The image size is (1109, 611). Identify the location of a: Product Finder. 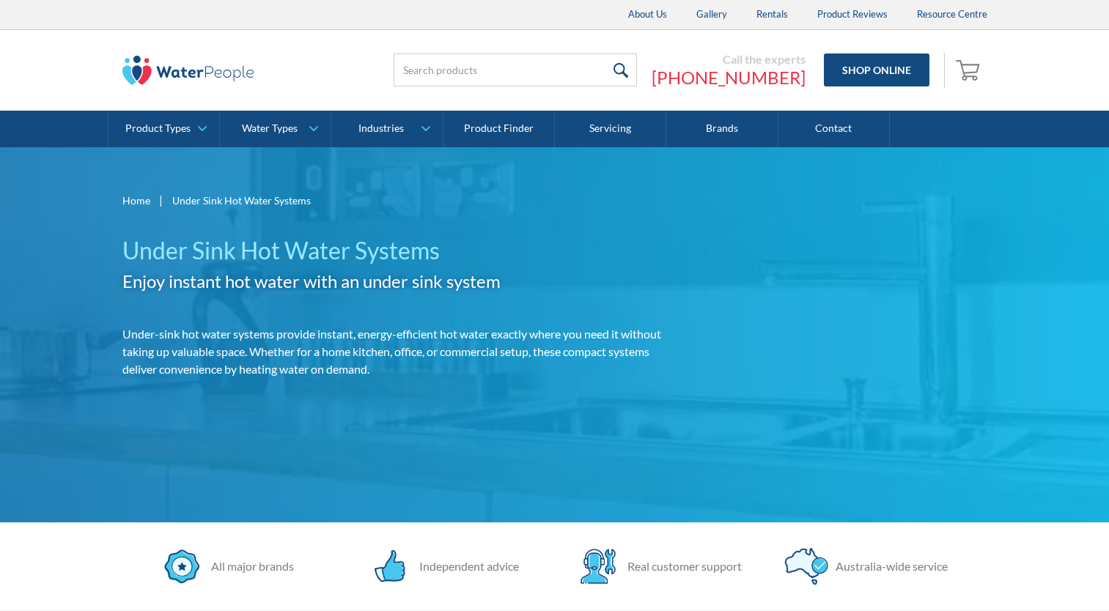
(499, 129).